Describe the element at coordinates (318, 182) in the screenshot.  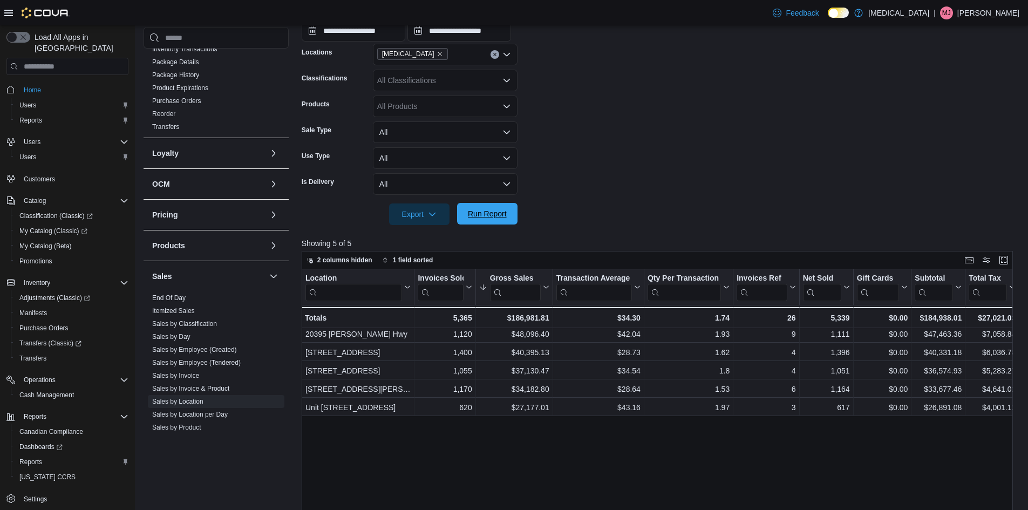
I see `label: Is Delivery` at that location.